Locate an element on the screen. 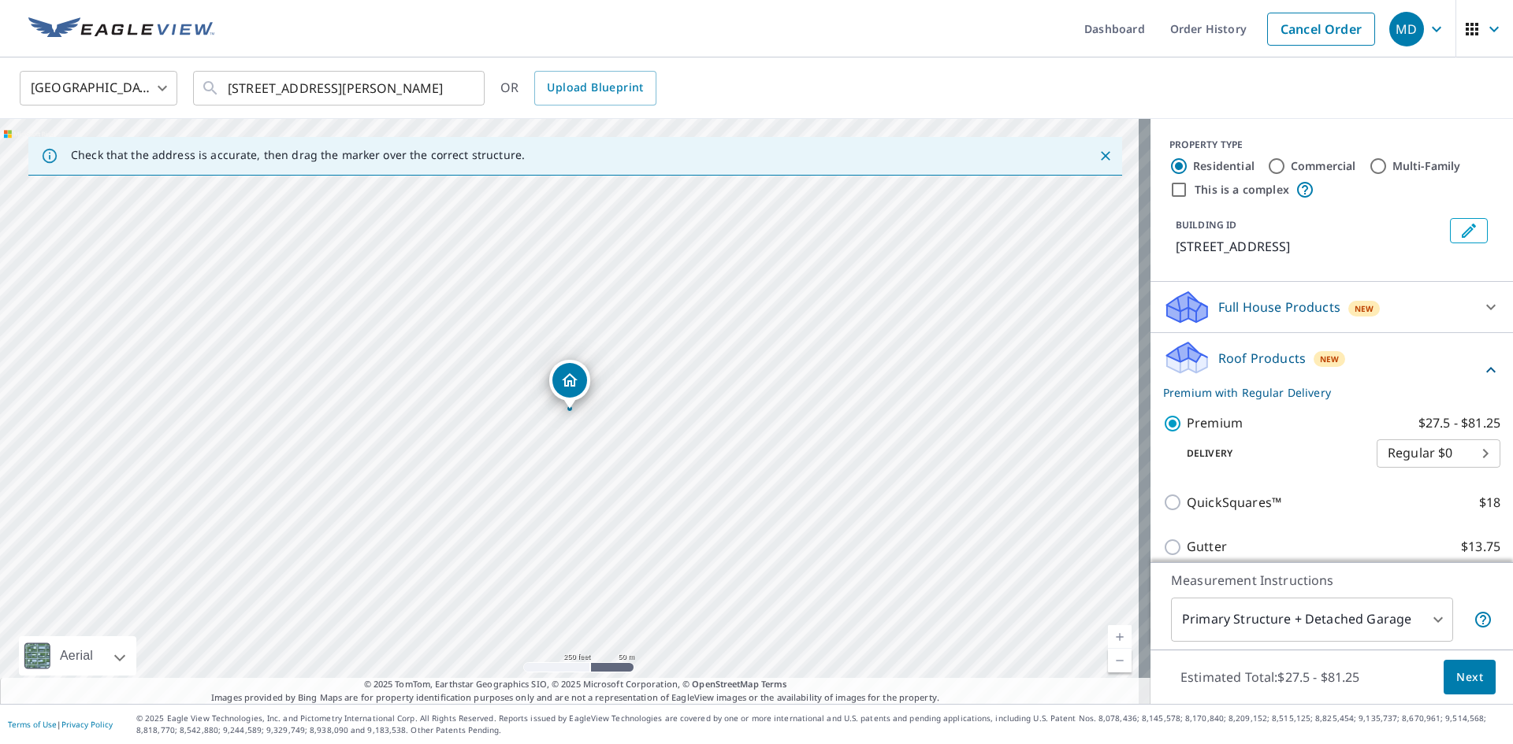  label: Residential is located at coordinates (1223, 166).